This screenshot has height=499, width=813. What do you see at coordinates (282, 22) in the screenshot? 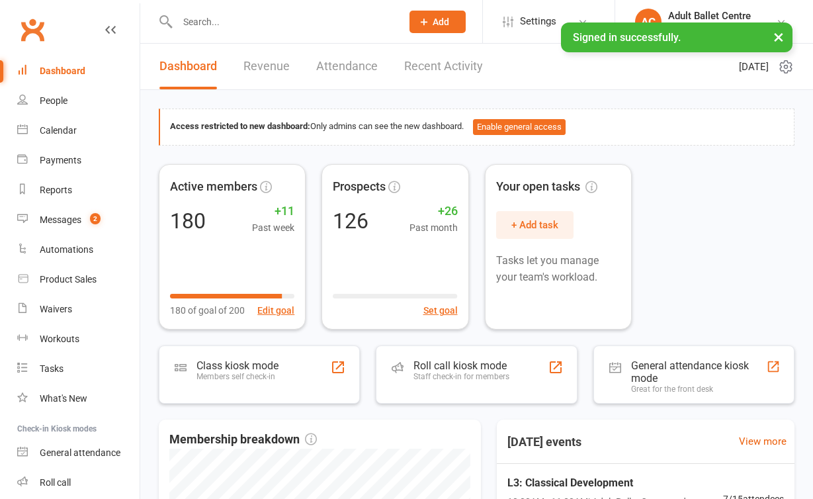
I see `input: Search...` at bounding box center [282, 22].